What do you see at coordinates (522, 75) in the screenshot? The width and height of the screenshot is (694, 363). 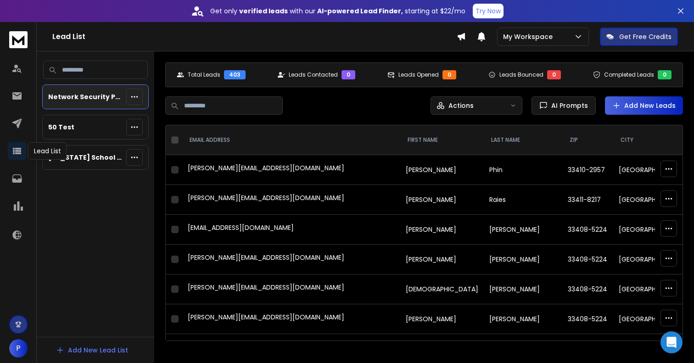 I see `p: Leads Bounced` at bounding box center [522, 75].